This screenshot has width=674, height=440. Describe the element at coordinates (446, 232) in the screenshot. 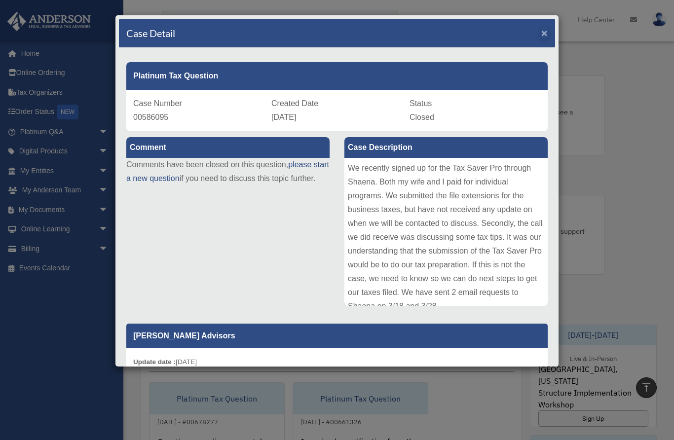

I see `div: We recently signed up for the Tax Saver Pro through Shaena. Both my wife and I paid for individua...` at that location.